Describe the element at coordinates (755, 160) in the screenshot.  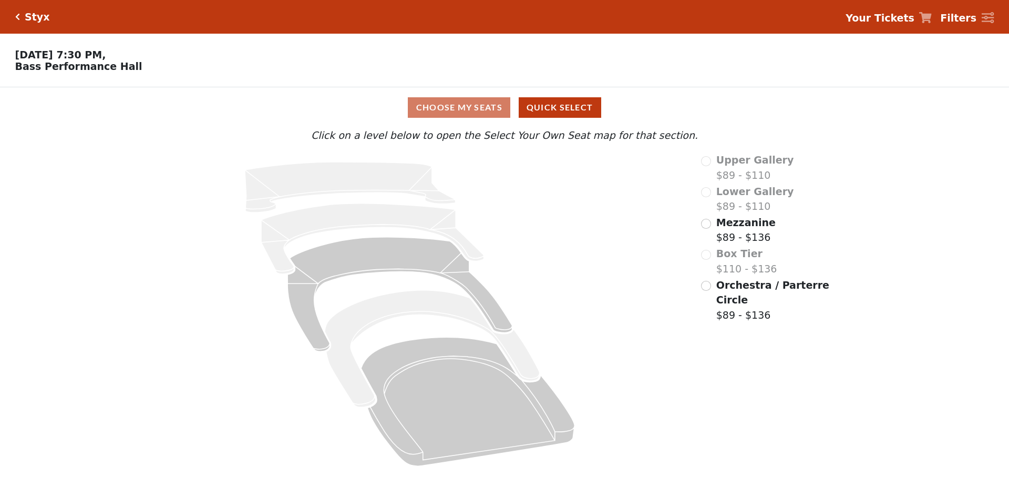
I see `span: Upper Gallery` at that location.